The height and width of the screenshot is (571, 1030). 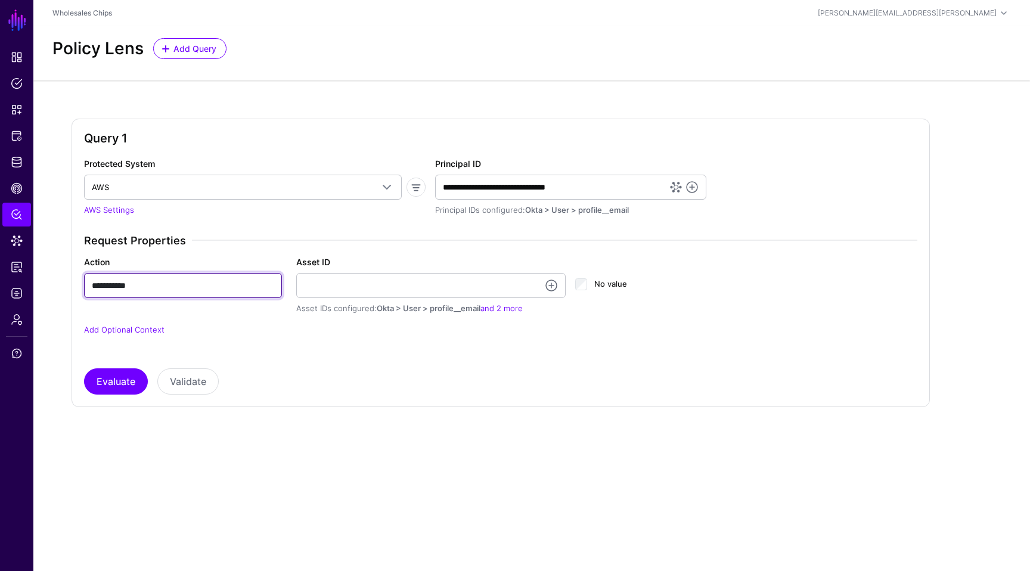 I want to click on a: CAEP Hub, so click(x=17, y=188).